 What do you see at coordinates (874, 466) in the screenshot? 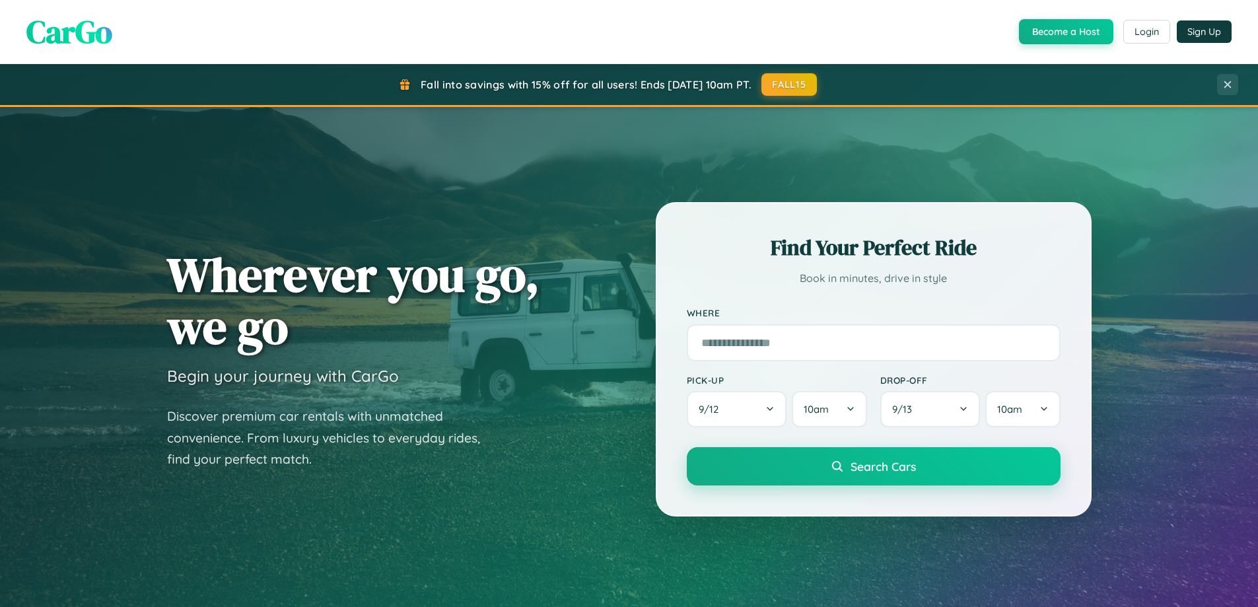
I see `button: Search Cars` at bounding box center [874, 466].